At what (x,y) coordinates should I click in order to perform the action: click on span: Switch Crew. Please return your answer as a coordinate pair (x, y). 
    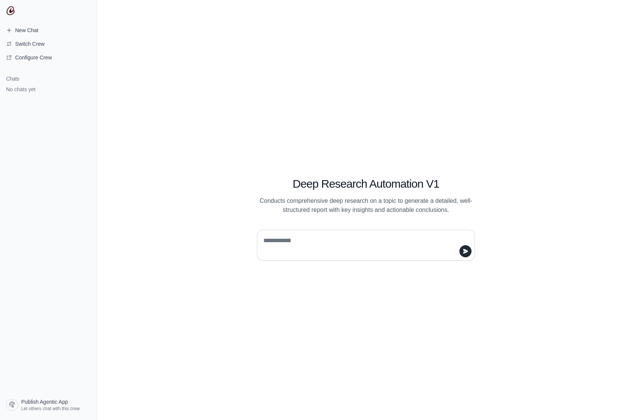
    Looking at the image, I should click on (30, 44).